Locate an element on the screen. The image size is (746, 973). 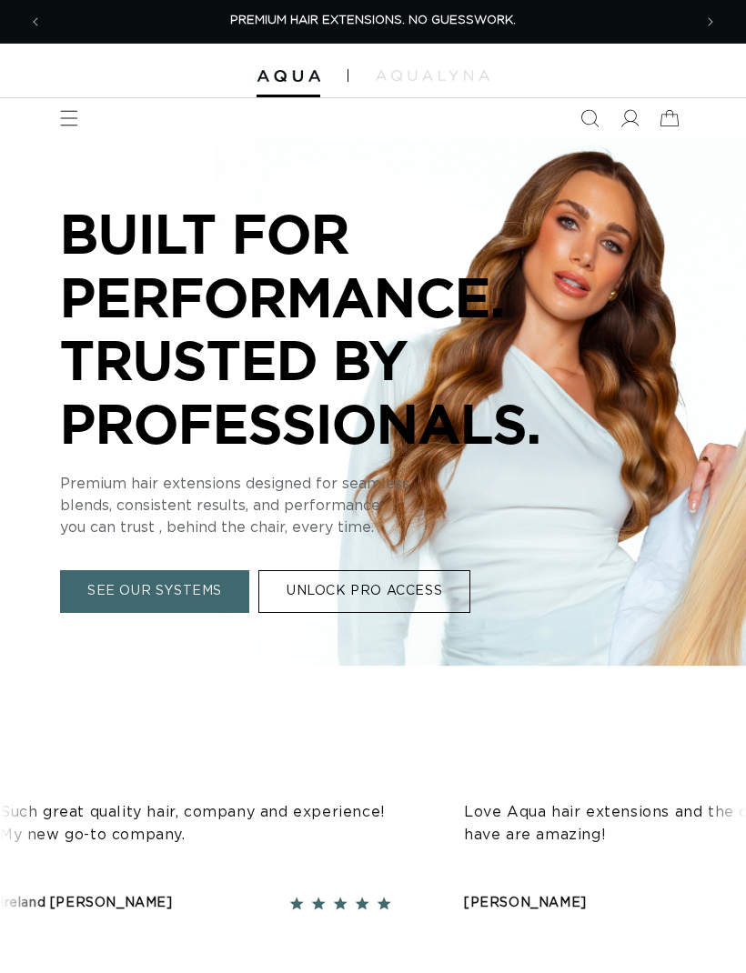
span: PREMIUM HAIR EXTENSIONS. NO GUESSWORK. is located at coordinates (373, 20).